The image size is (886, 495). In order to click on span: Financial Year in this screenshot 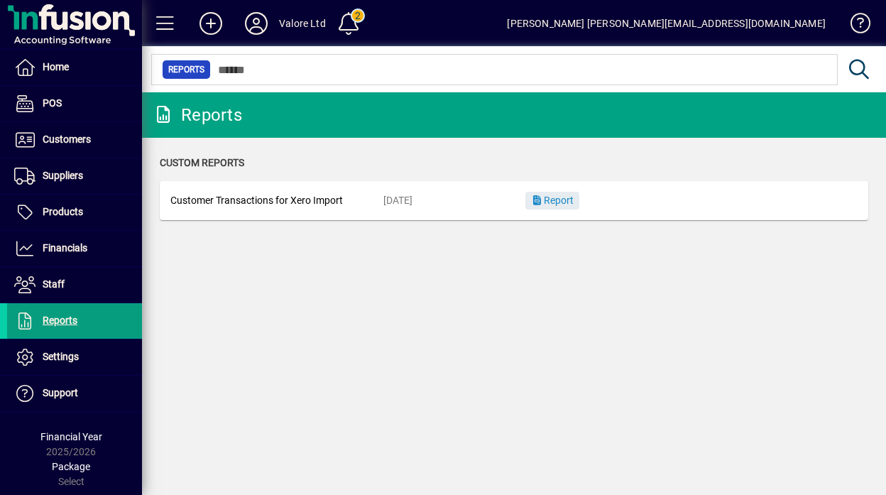, I will do `click(71, 437)`.